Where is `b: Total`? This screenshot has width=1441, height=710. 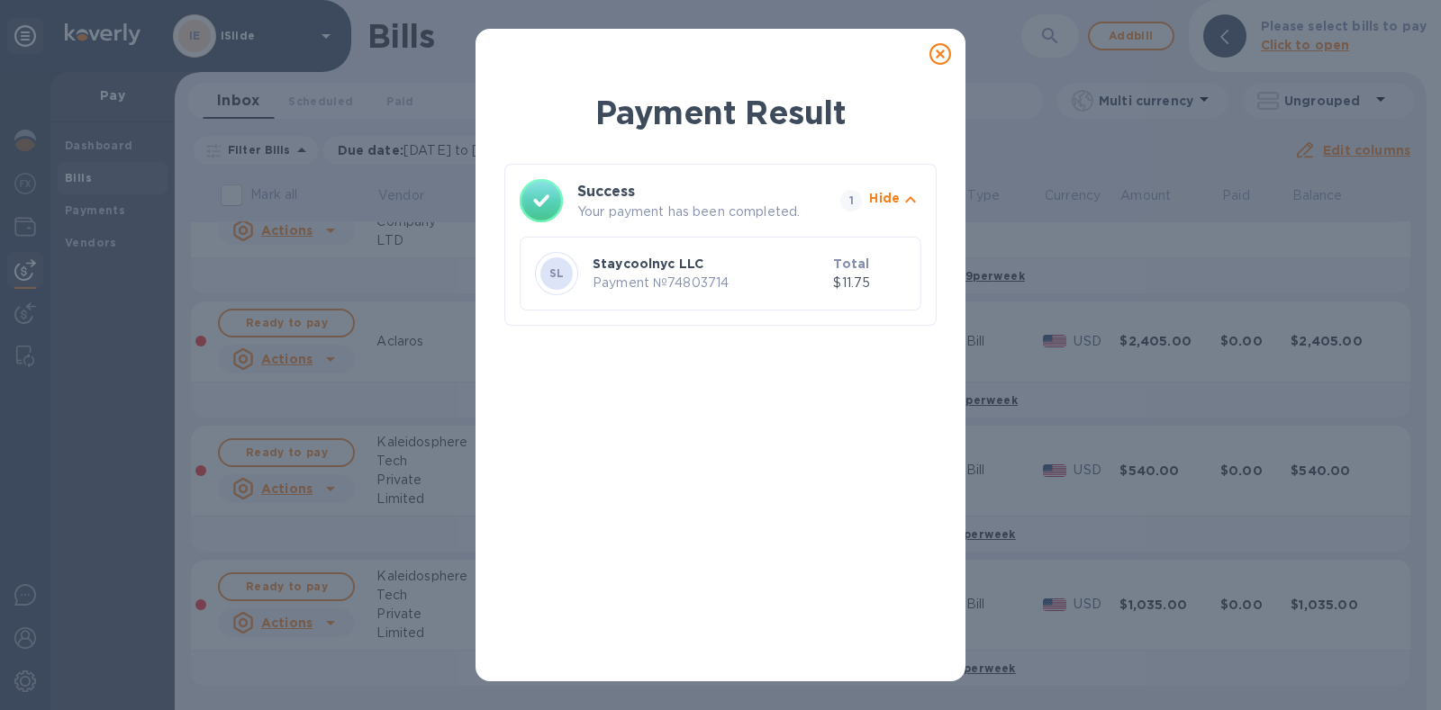
b: Total is located at coordinates (851, 264).